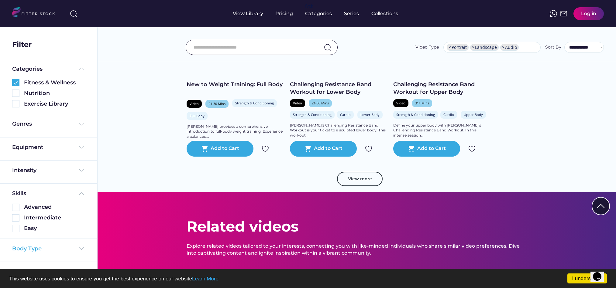 The image size is (616, 288). What do you see at coordinates (25, 272) in the screenshot?
I see `div: Duration` at bounding box center [25, 272].